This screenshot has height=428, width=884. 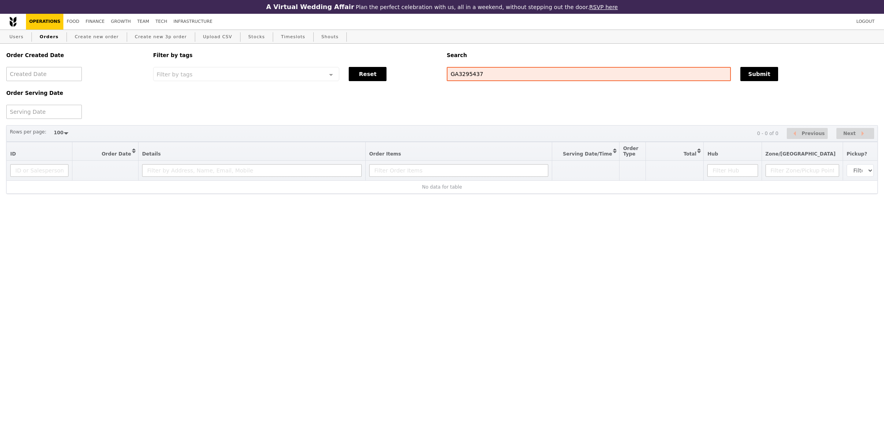 I want to click on span: Filter by tags, so click(x=174, y=74).